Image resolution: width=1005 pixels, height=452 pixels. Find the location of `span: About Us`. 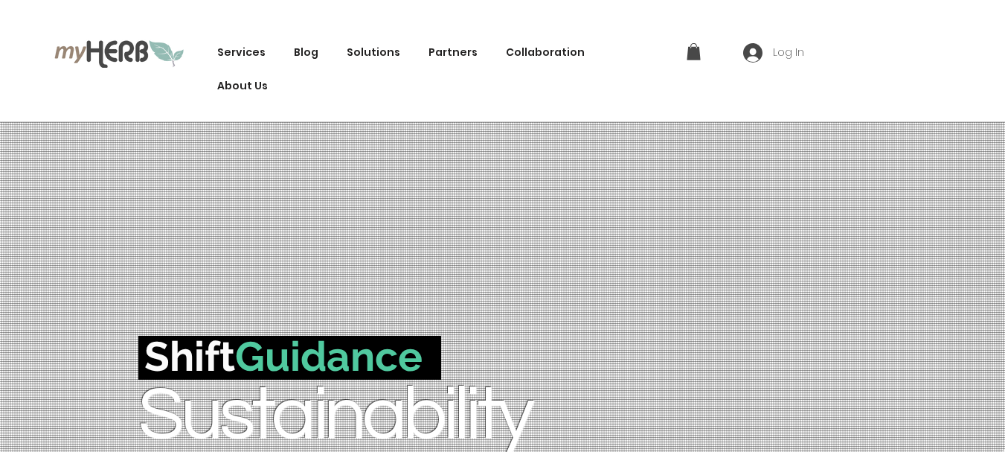

span: About Us is located at coordinates (243, 86).